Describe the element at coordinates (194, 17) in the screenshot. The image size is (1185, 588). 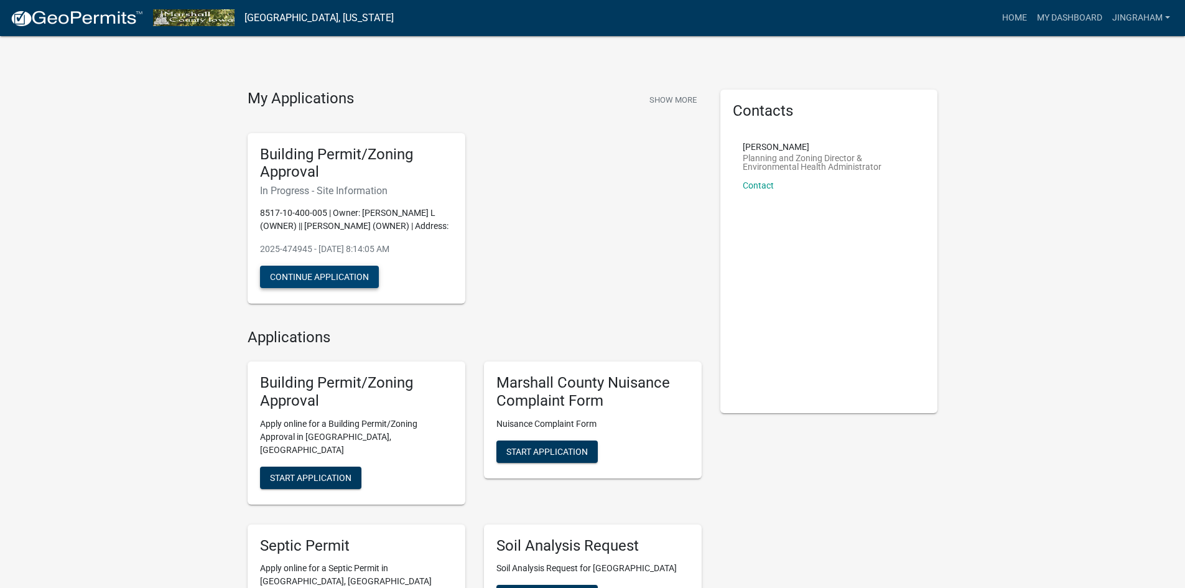
I see `img: Marshall County, Iowa` at that location.